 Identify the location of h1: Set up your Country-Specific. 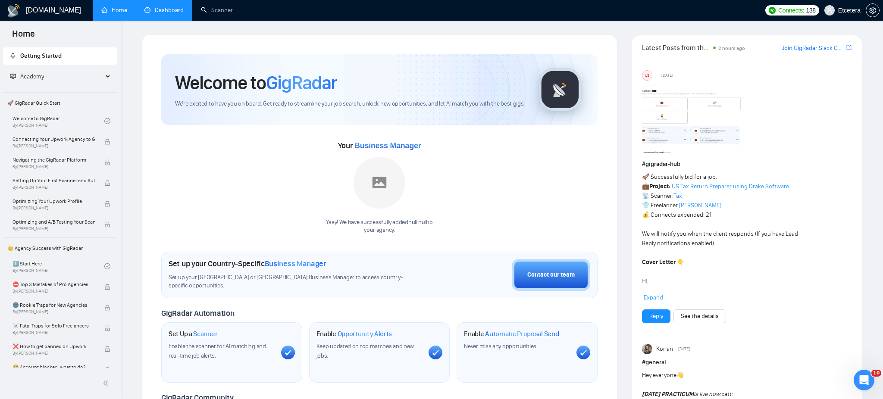
(247, 264).